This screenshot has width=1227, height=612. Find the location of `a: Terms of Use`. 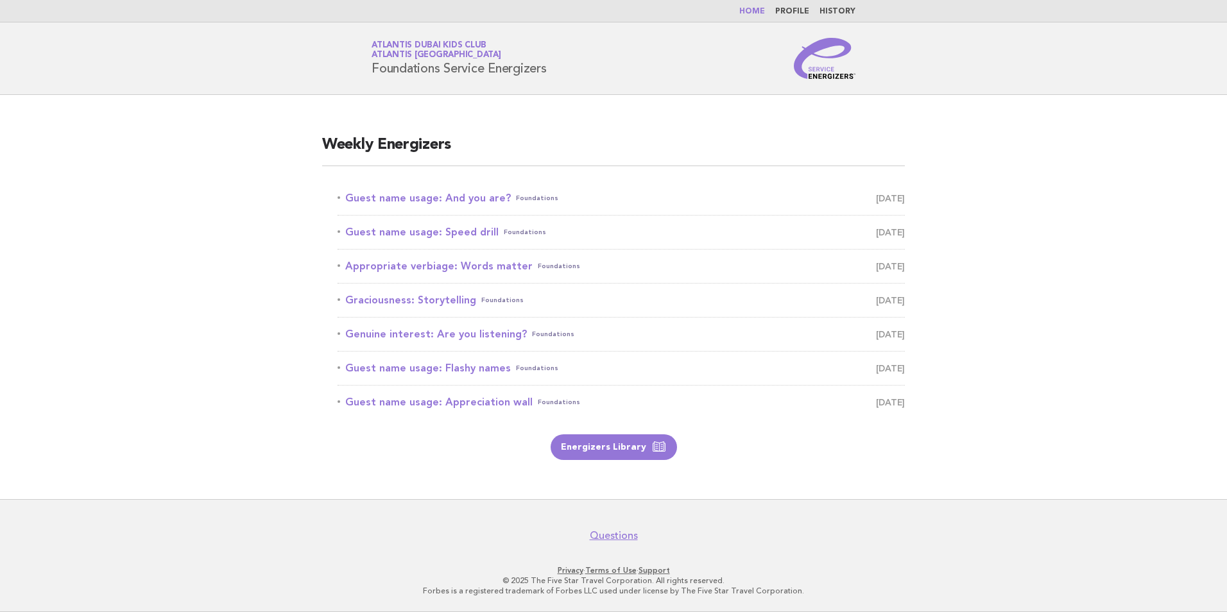

a: Terms of Use is located at coordinates (611, 570).